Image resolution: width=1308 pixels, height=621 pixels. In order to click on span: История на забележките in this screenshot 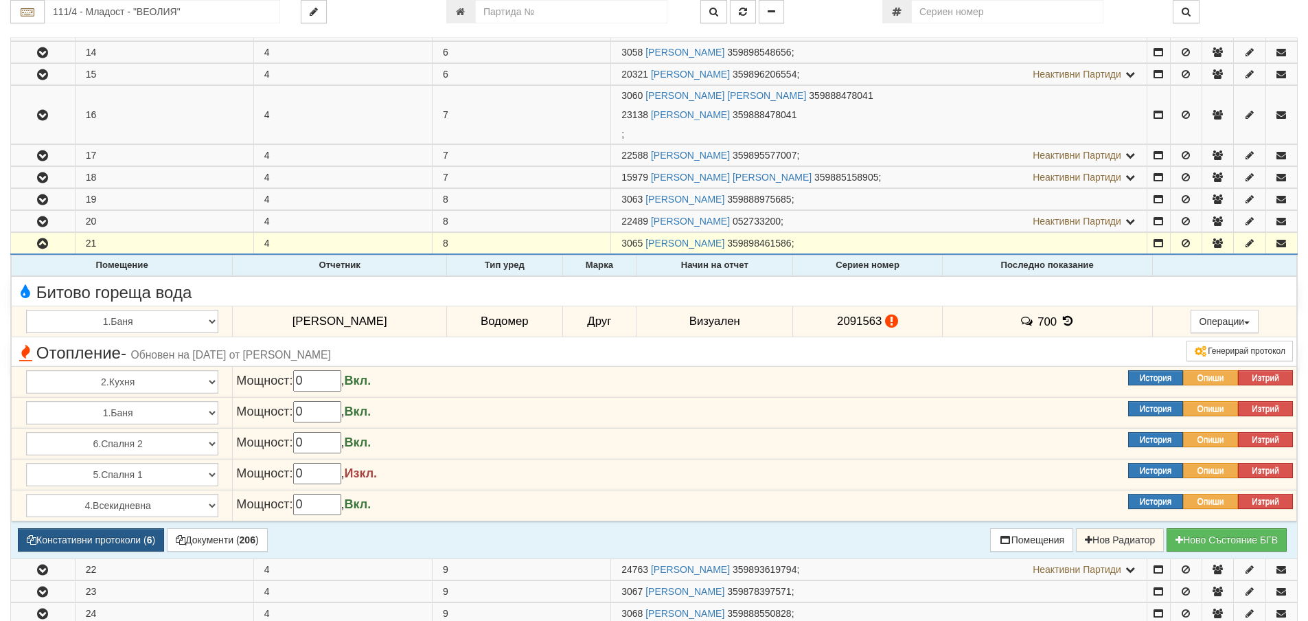, I will do `click(1028, 321)`.